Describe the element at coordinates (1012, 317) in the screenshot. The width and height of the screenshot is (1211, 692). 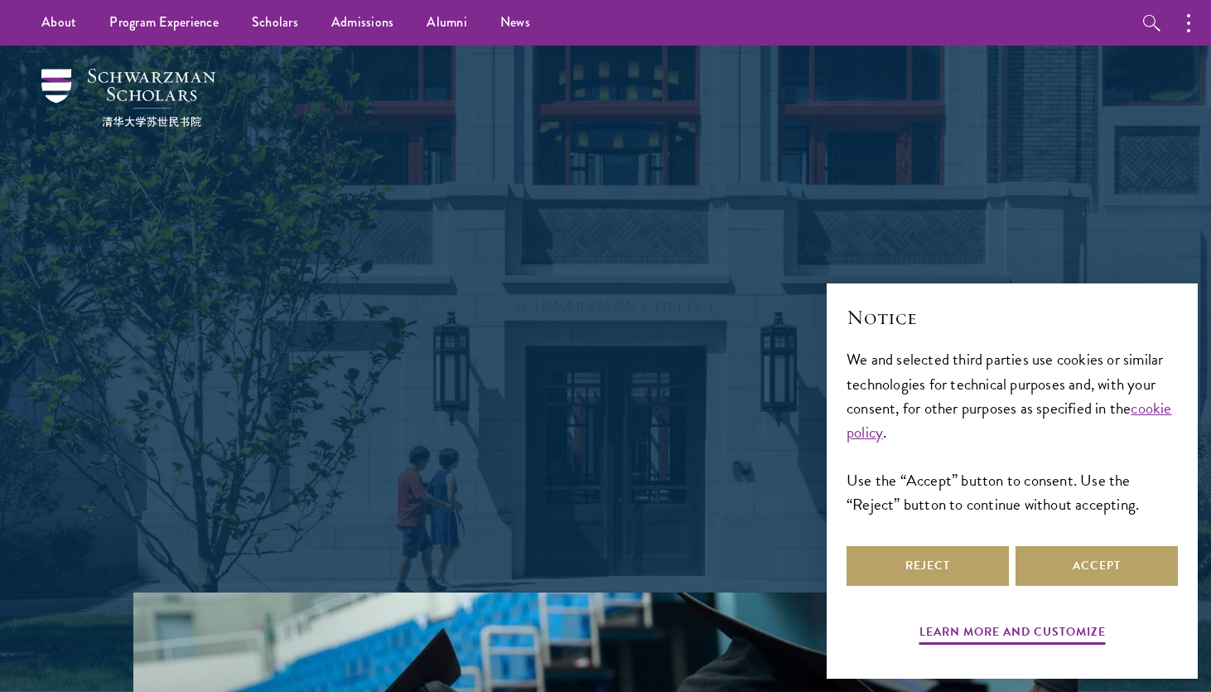
I see `h2: Notice` at that location.